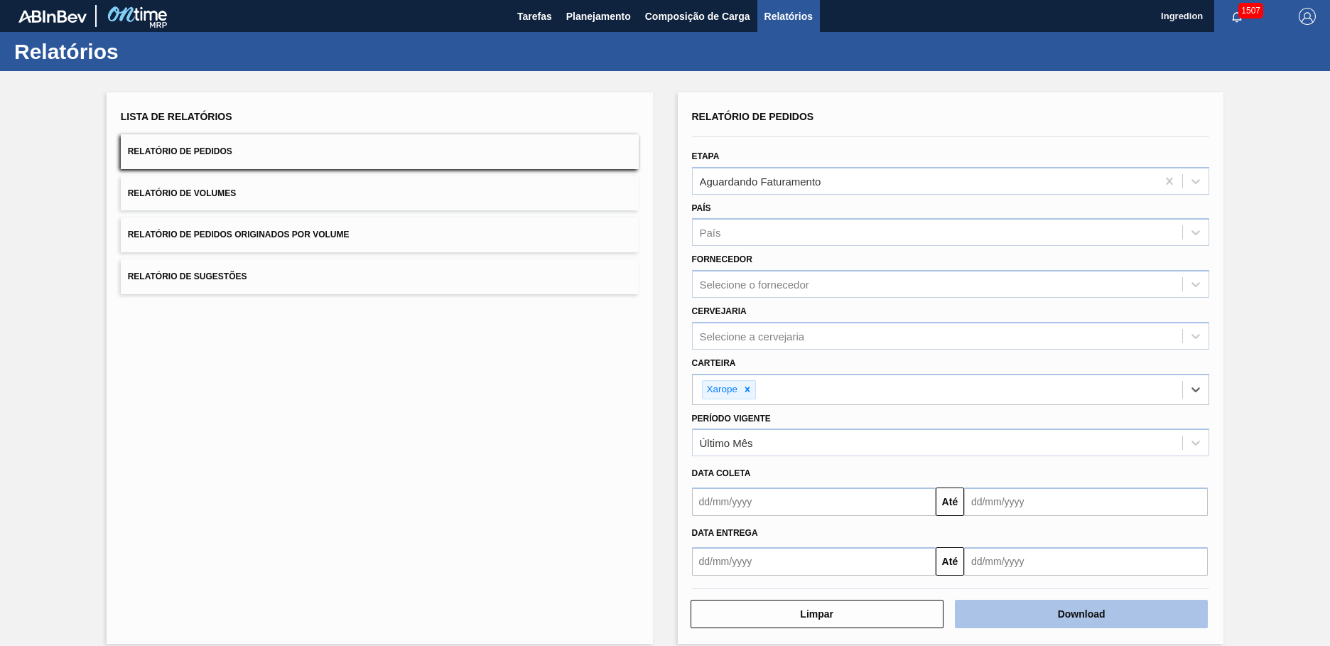 This screenshot has height=646, width=1330. Describe the element at coordinates (53, 16) in the screenshot. I see `img: TNhmsLtSVTkK8tSr43FrP2fwEKptu5GPRR3wAAAABJRU5ErkJggg==` at that location.